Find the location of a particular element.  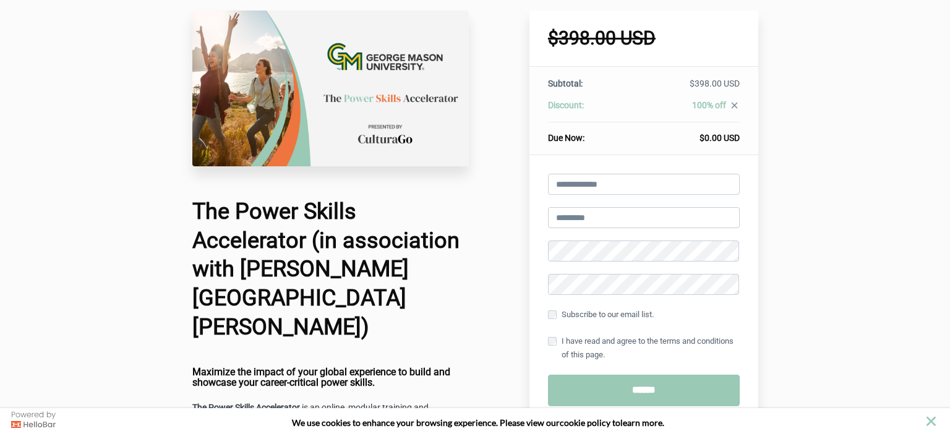

i: close is located at coordinates (734, 105).